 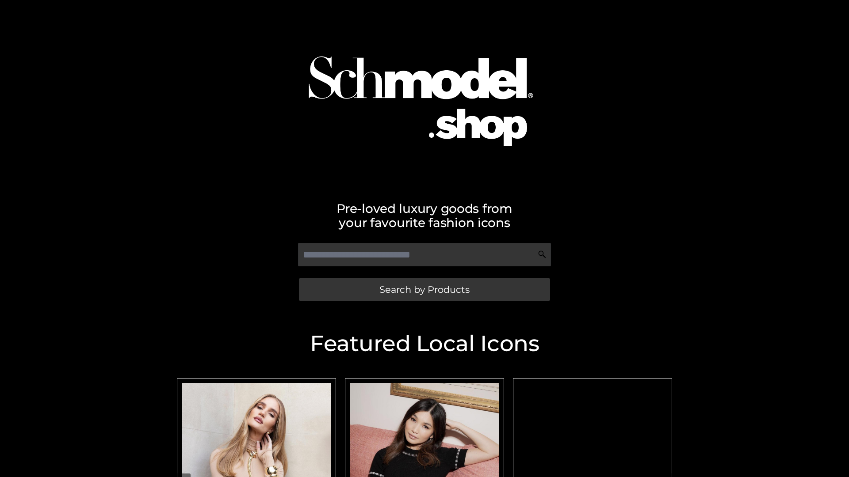 What do you see at coordinates (424, 290) in the screenshot?
I see `span: Search by Products` at bounding box center [424, 290].